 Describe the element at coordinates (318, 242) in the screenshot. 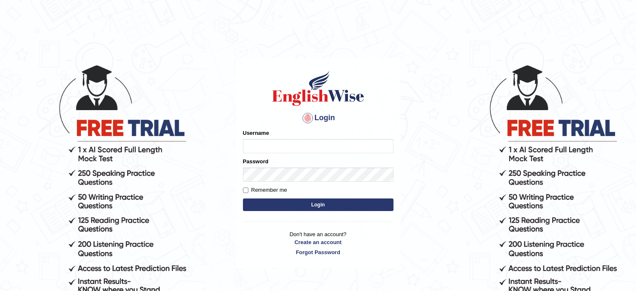

I see `a: Create an account` at that location.